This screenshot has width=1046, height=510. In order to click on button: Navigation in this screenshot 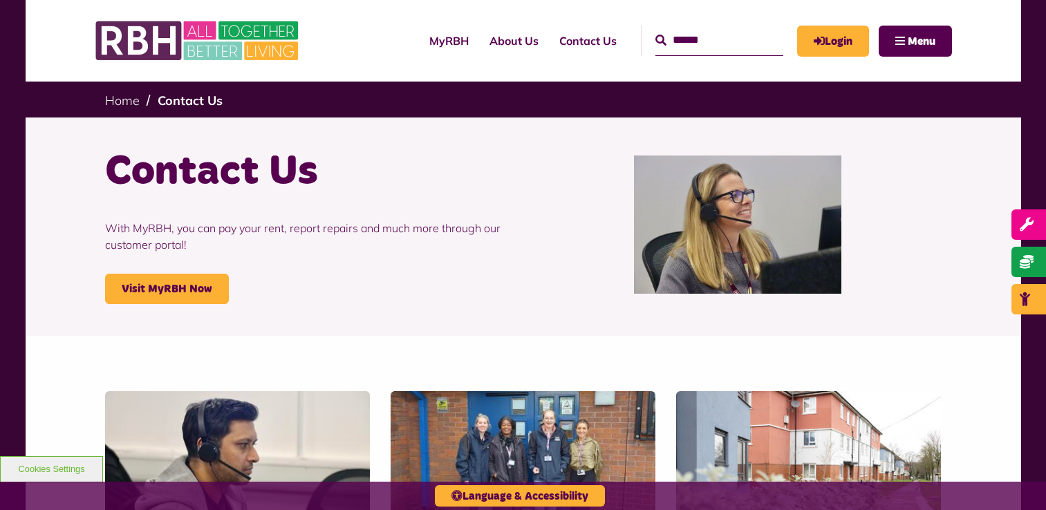, I will do `click(915, 41)`.